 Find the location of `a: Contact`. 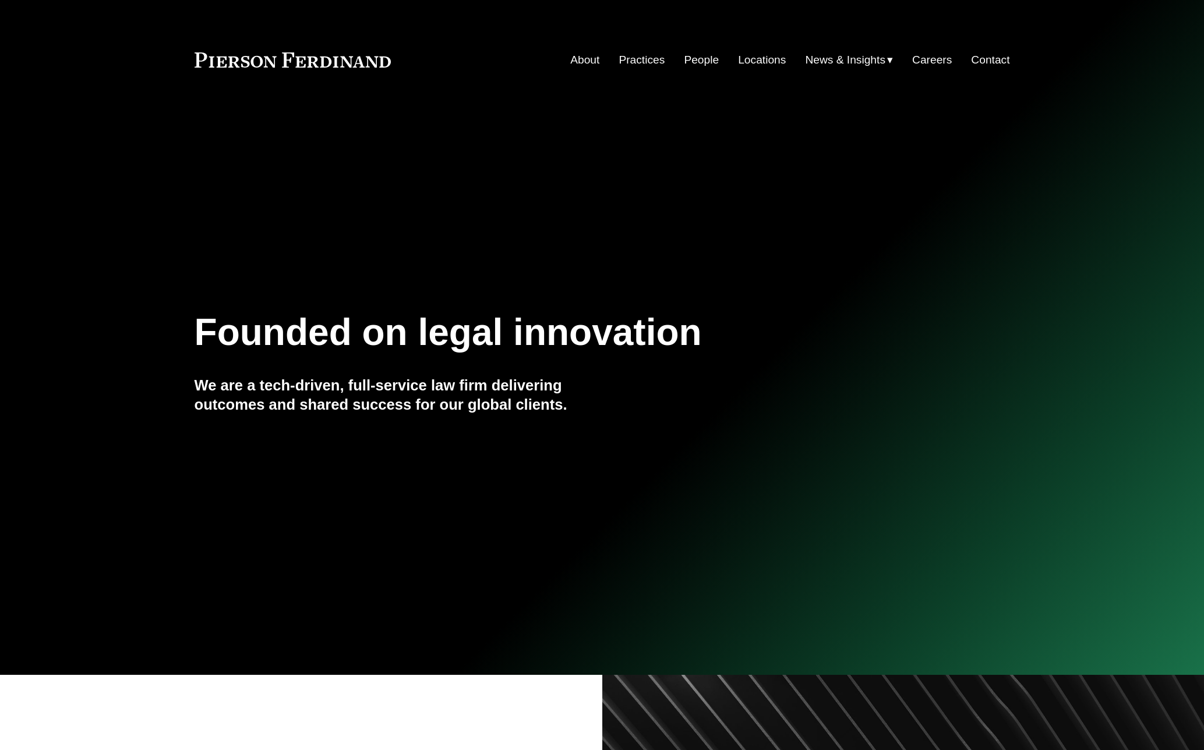

a: Contact is located at coordinates (990, 60).